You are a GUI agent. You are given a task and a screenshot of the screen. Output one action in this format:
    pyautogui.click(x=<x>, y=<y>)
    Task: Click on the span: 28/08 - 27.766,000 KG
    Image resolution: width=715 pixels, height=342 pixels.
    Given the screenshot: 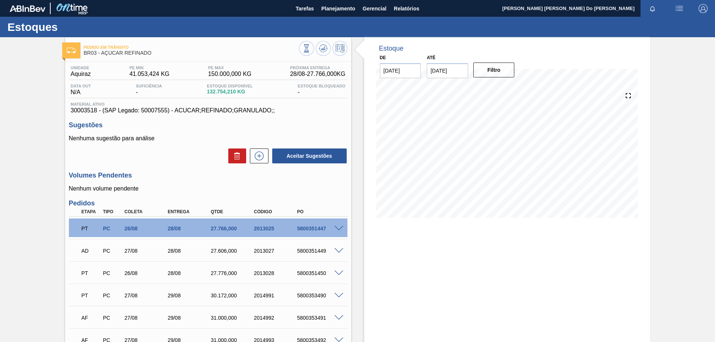 What is the action you would take?
    pyautogui.click(x=317, y=74)
    